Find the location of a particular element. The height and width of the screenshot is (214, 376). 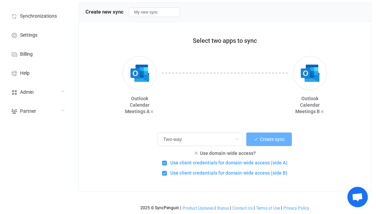

span: Partner is located at coordinates (28, 112).